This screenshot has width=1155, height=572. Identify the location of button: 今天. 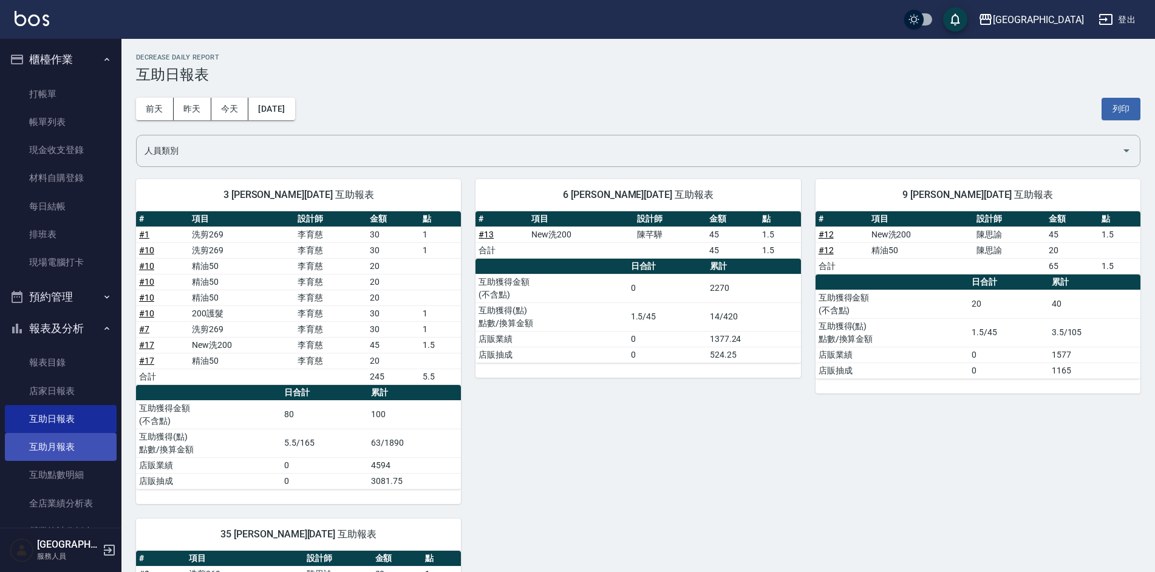
(230, 109).